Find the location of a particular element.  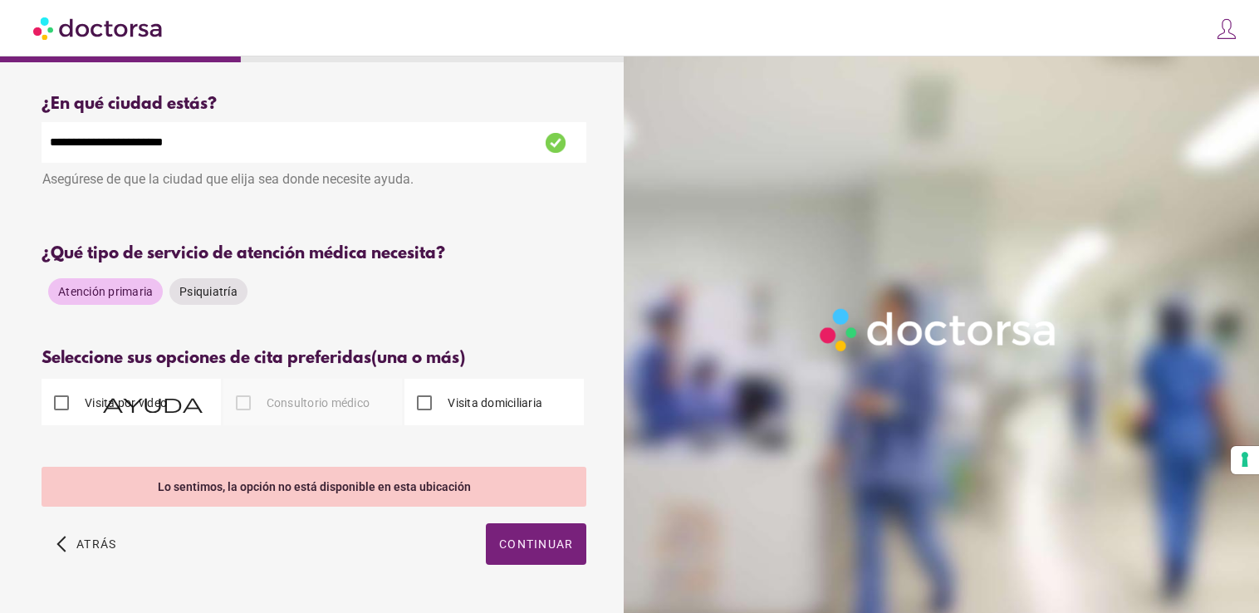

div: Seleccione sus opciones de cita preferidas is located at coordinates (314, 358).